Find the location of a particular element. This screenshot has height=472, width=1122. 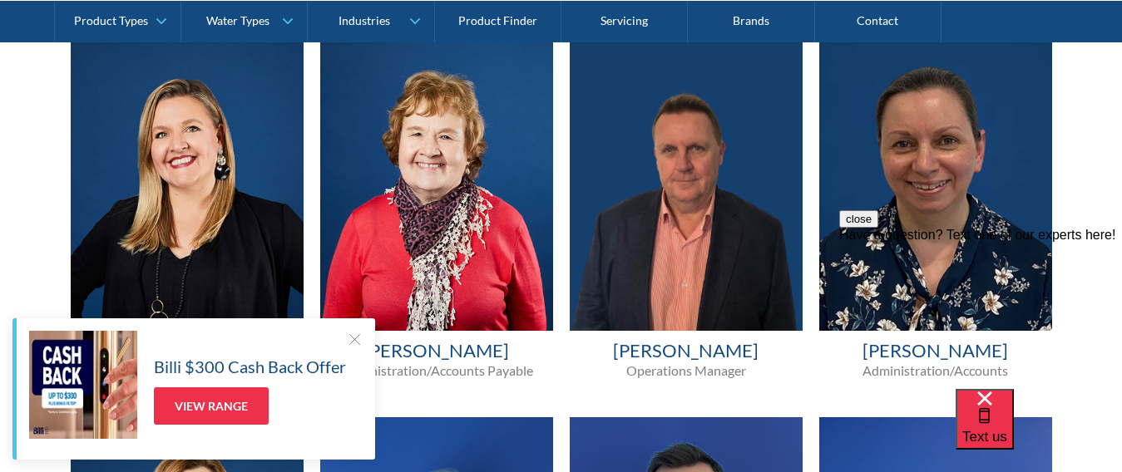

div: Industries is located at coordinates (364, 20).